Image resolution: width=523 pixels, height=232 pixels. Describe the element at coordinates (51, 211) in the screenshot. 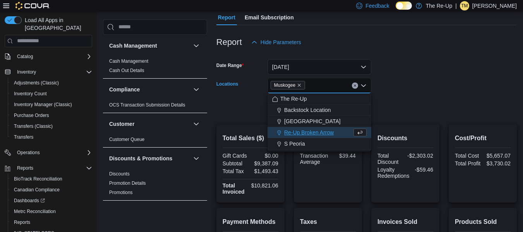

I see `button: Metrc Reconciliation` at that location.